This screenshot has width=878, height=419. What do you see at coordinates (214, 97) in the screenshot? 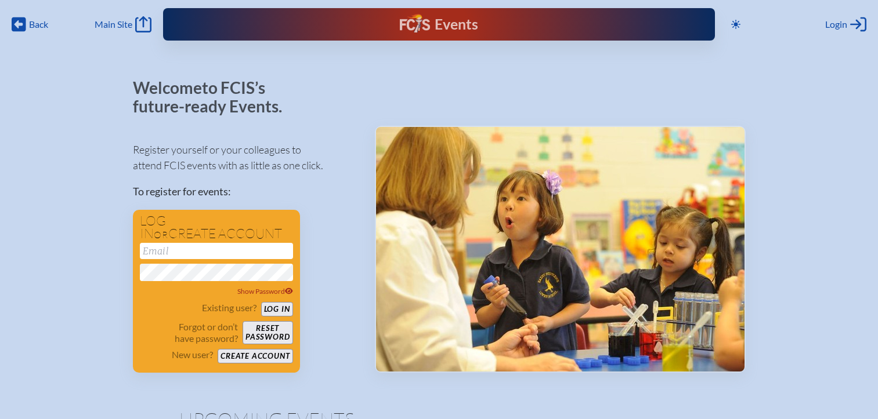
I see `p: Welcome to FCIS’s future-ready Events.` at bounding box center [214, 97].